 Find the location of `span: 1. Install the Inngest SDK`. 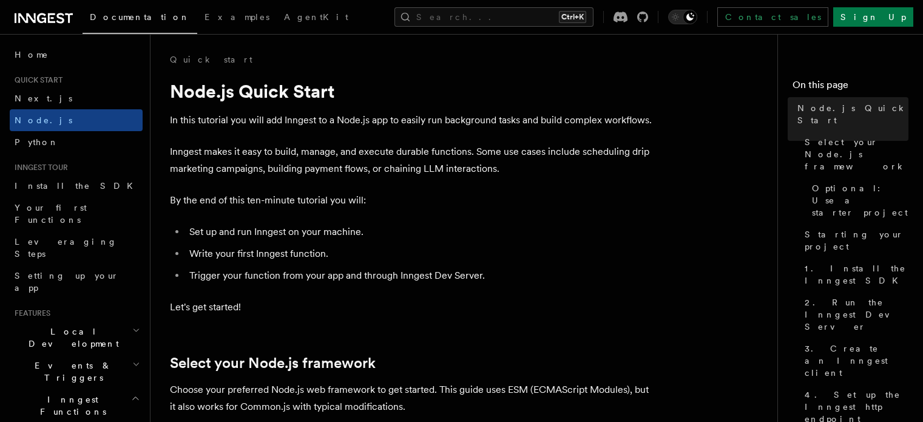

span: 1. Install the Inngest SDK is located at coordinates (856, 274).